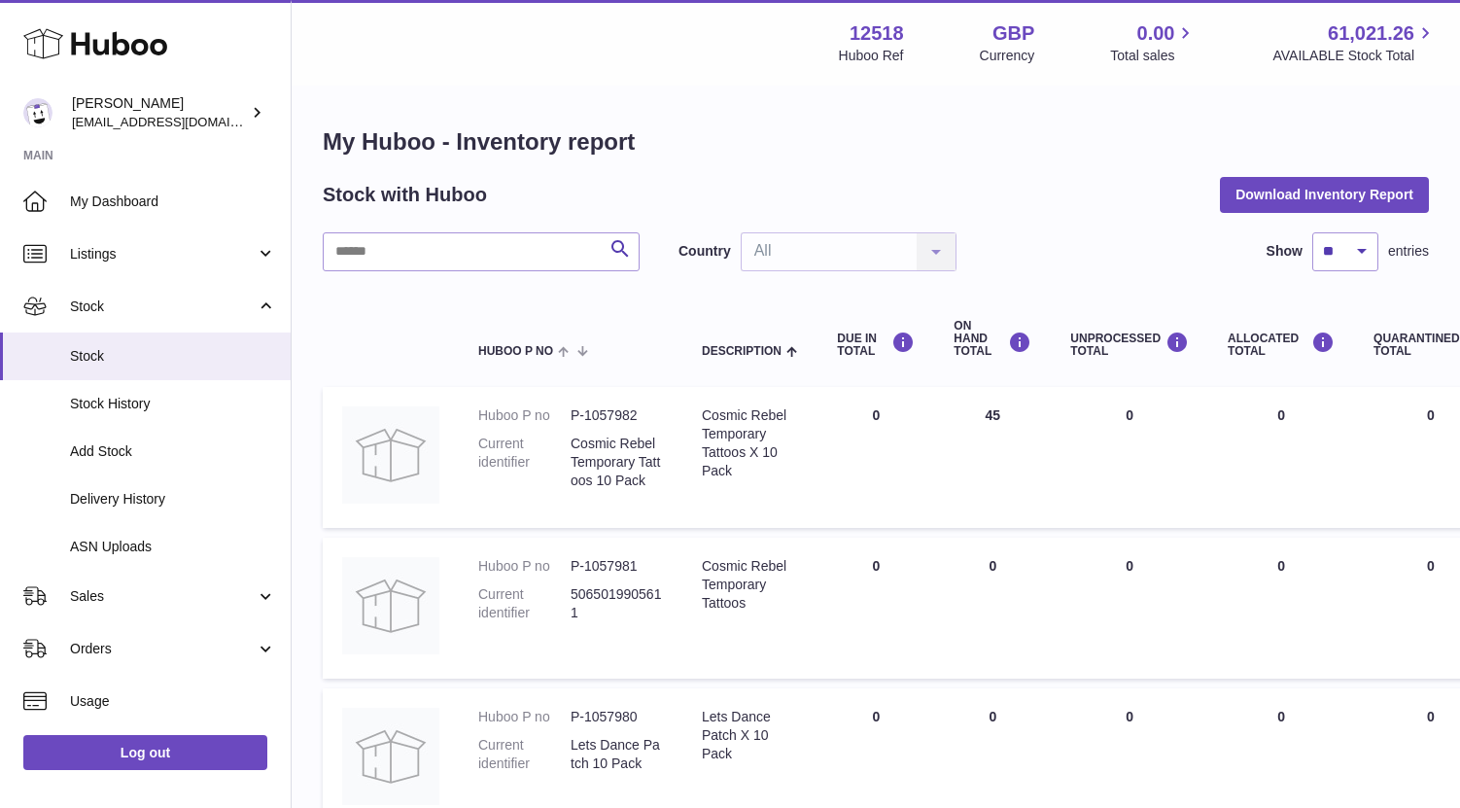 This screenshot has width=1460, height=808. I want to click on dd: Lets Dance Patch 10 Pack, so click(616, 754).